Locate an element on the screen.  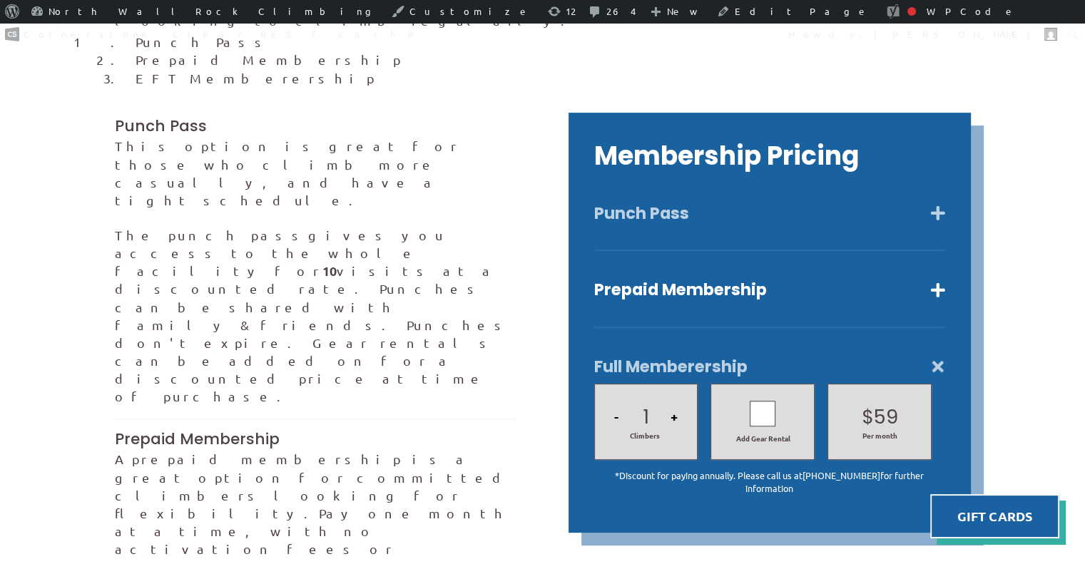
span: Per month is located at coordinates (880, 436).